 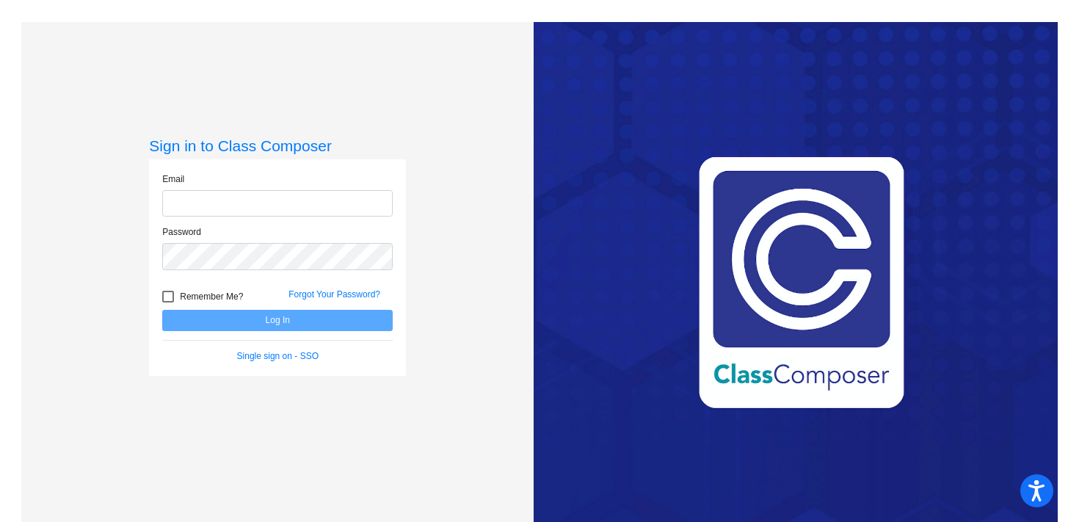 What do you see at coordinates (334, 294) in the screenshot?
I see `a: Forgot Your Password?` at bounding box center [334, 294].